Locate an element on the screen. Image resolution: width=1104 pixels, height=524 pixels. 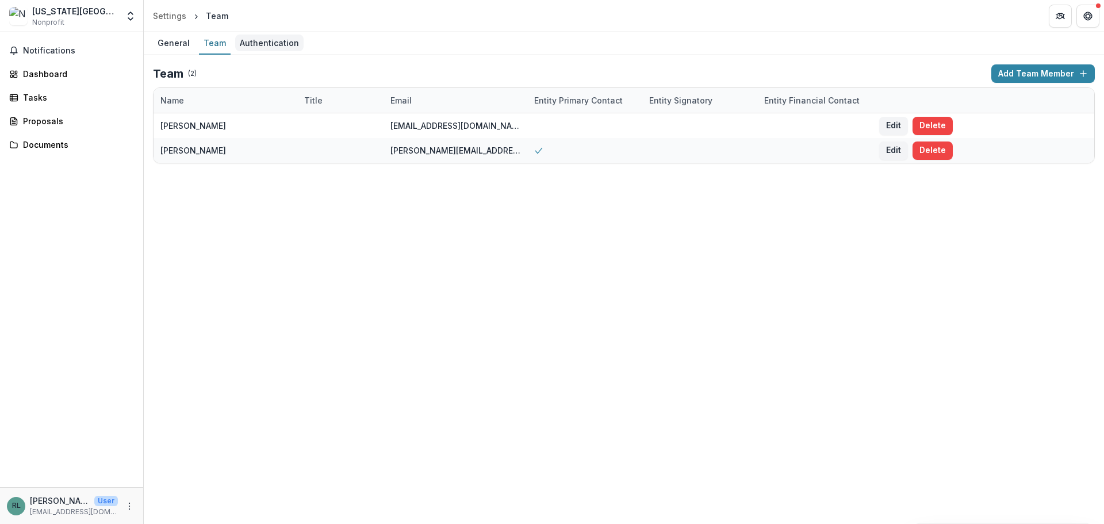
button: Add Team Member is located at coordinates (1043, 74).